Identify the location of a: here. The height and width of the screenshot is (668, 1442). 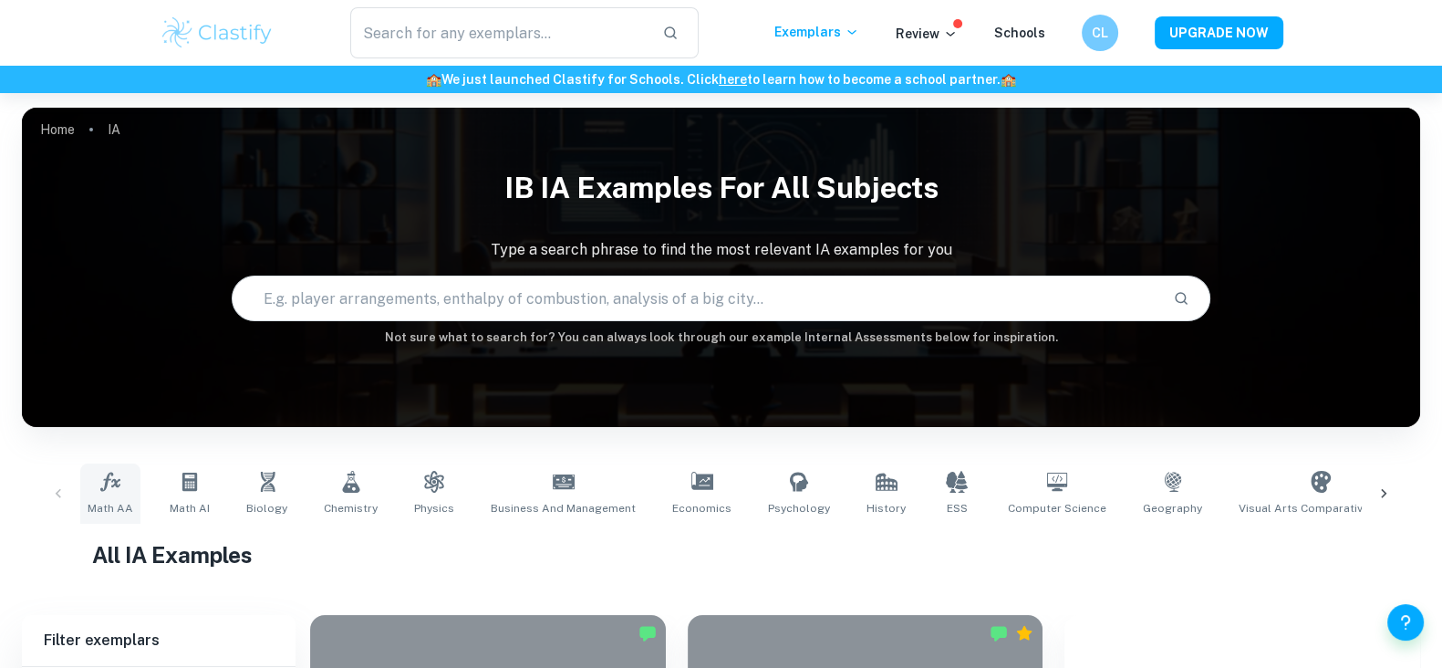
(733, 79).